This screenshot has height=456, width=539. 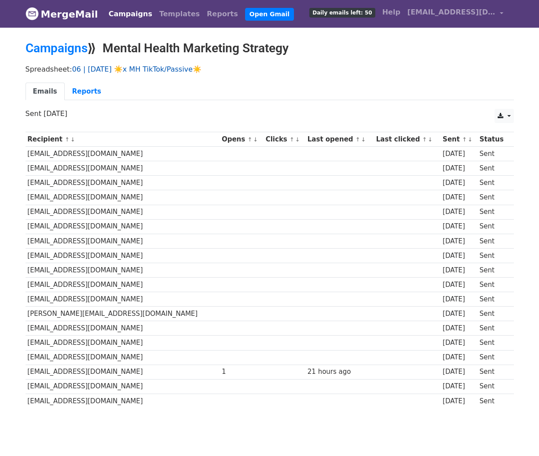 I want to click on th: Status, so click(x=493, y=139).